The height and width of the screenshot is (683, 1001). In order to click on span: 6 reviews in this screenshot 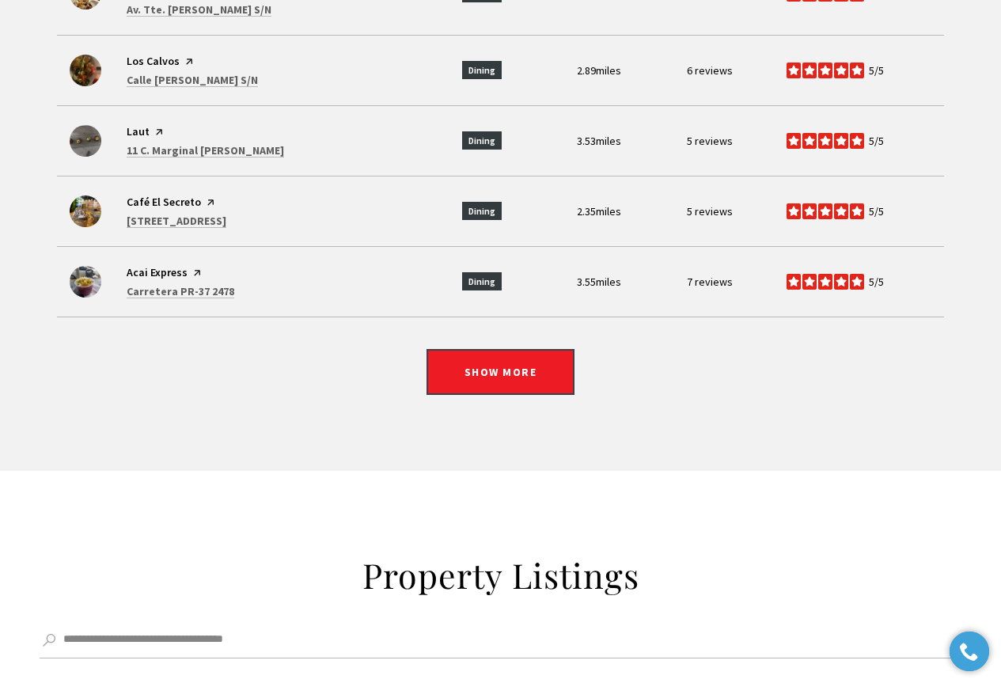, I will do `click(710, 70)`.